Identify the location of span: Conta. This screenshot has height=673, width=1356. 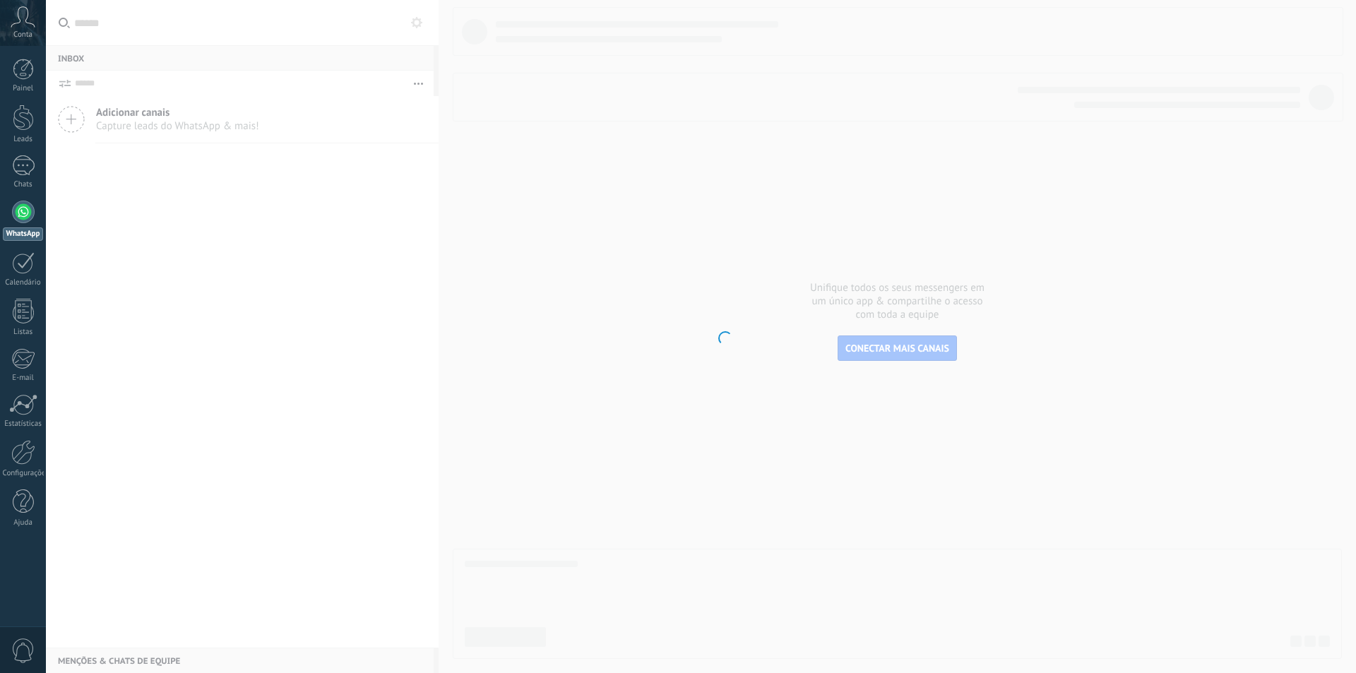
(23, 35).